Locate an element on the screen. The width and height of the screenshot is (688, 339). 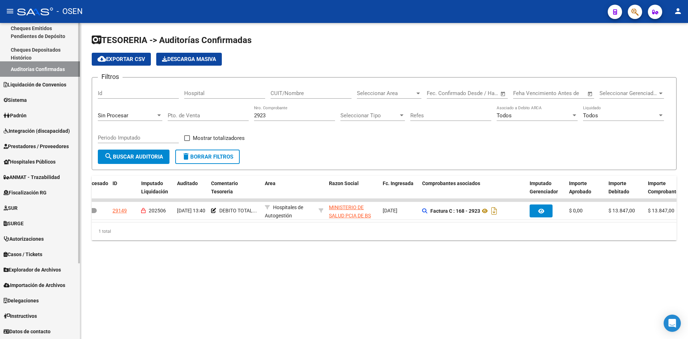
span: Seleccionar Gerenciador is located at coordinates (629, 93).